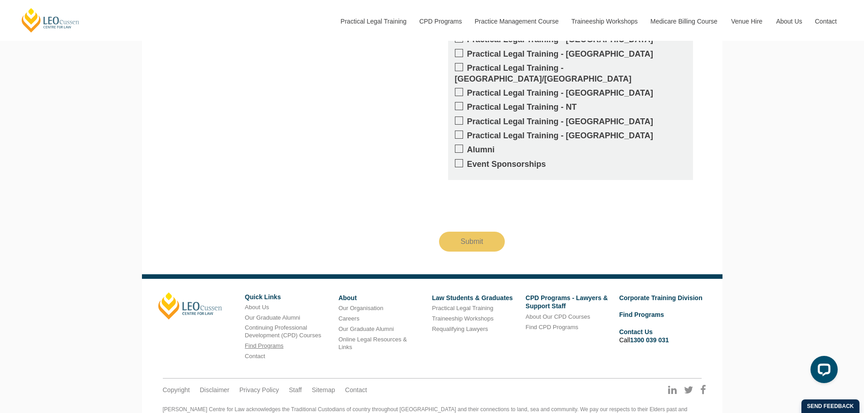 Image resolution: width=864 pixels, height=413 pixels. What do you see at coordinates (176, 390) in the screenshot?
I see `a: Copyright` at bounding box center [176, 390].